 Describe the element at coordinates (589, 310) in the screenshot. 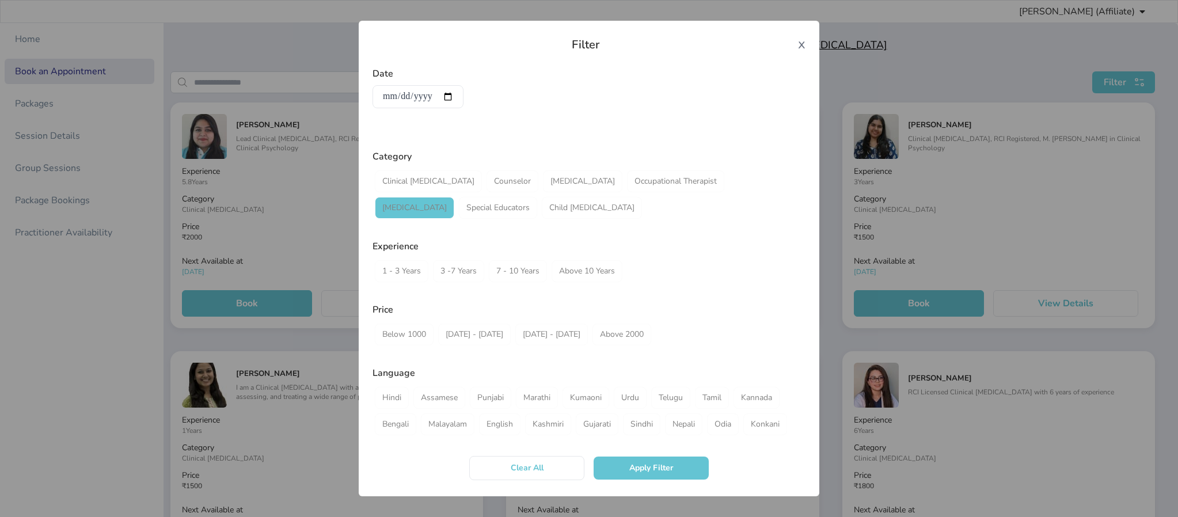

I see `h3: Price` at that location.